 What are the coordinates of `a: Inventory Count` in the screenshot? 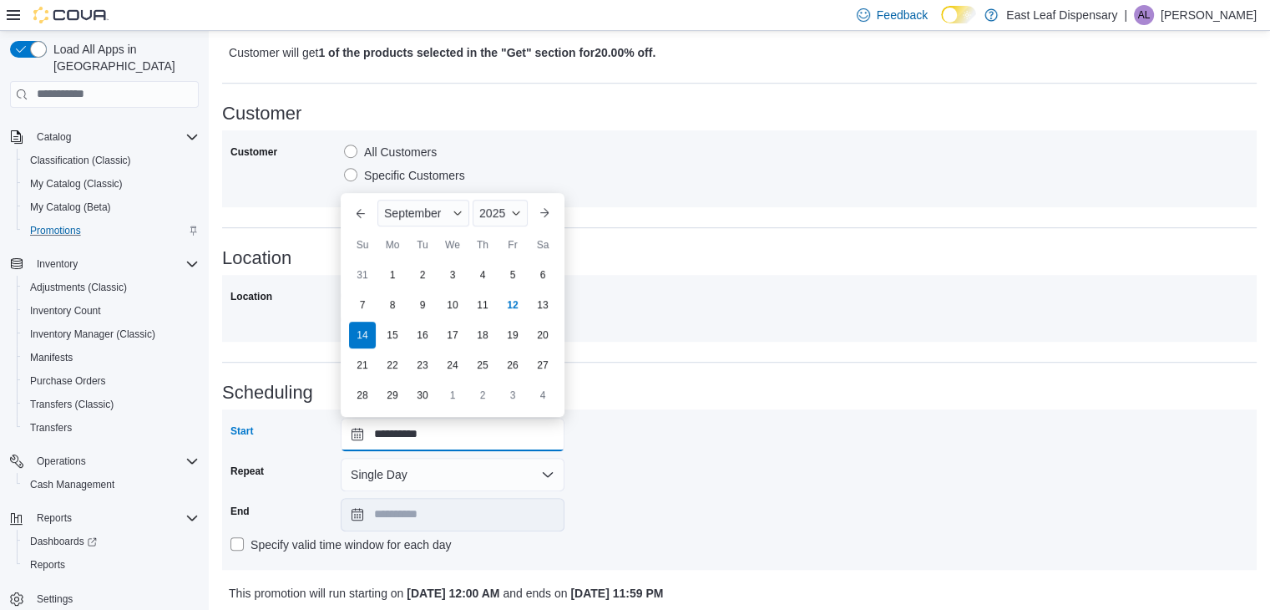 It's located at (65, 311).